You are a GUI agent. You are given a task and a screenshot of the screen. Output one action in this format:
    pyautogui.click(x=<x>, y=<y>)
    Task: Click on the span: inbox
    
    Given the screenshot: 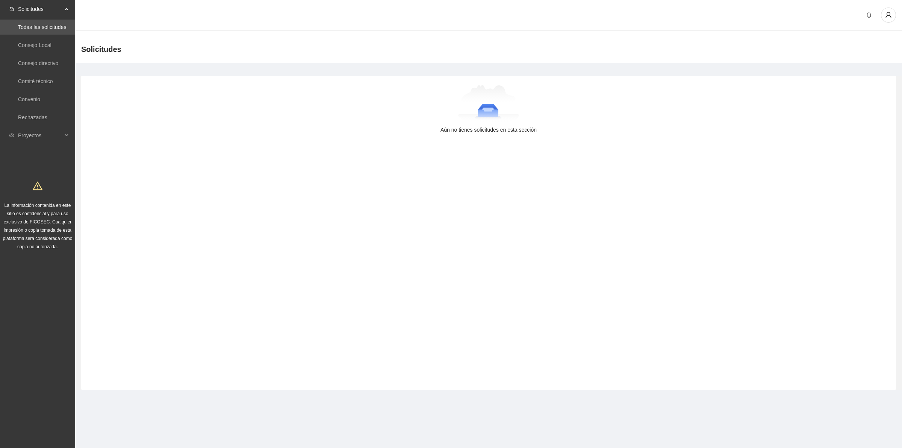 What is the action you would take?
    pyautogui.click(x=12, y=9)
    